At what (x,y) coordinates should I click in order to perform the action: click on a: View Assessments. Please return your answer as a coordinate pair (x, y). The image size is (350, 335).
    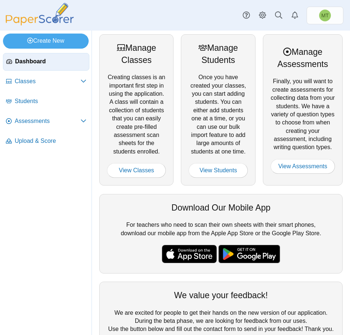
    Looking at the image, I should click on (303, 166).